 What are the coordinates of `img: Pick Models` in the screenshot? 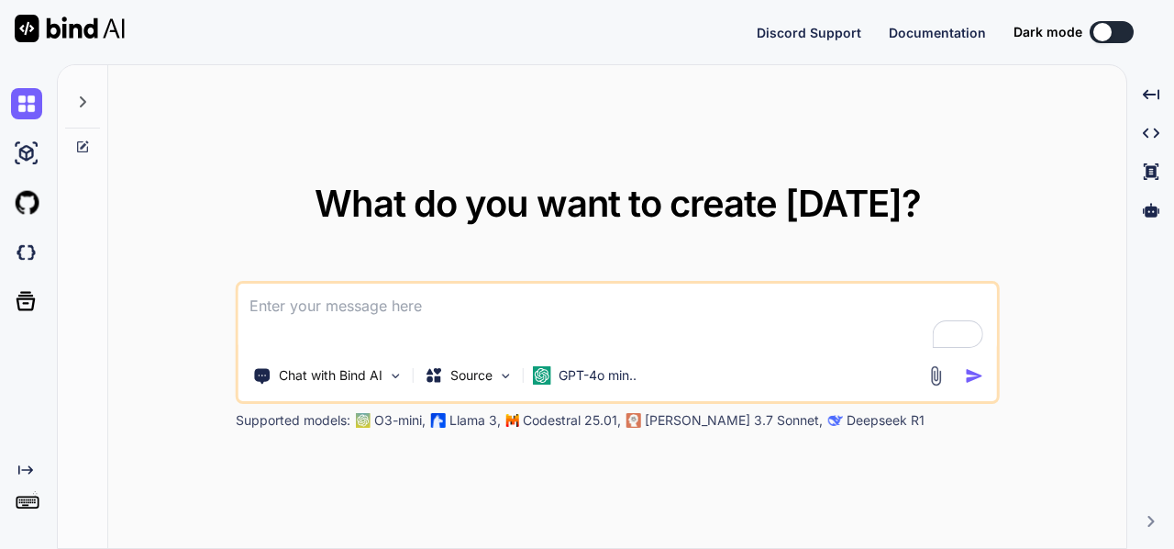 It's located at (505, 375).